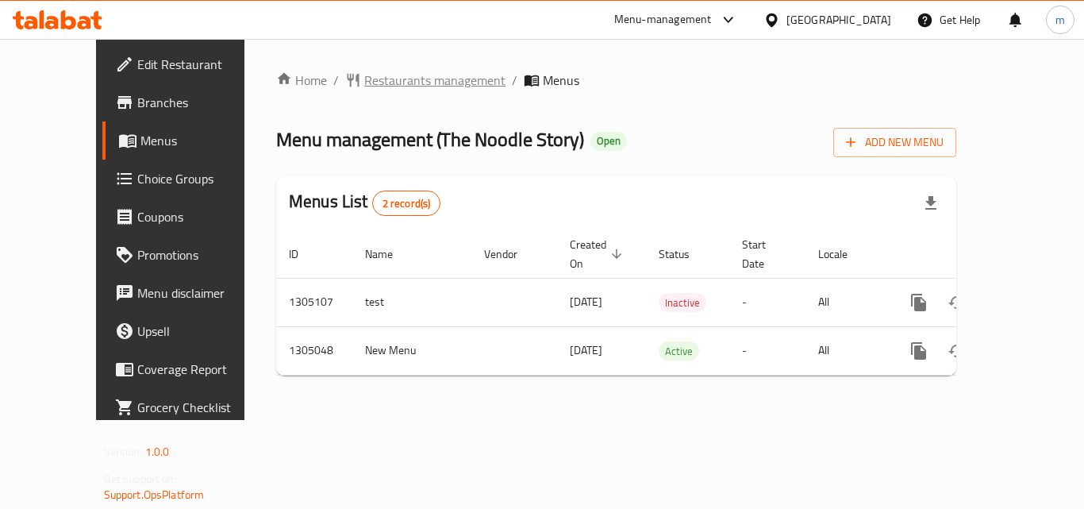 The height and width of the screenshot is (509, 1084). Describe the element at coordinates (154, 494) in the screenshot. I see `a: Support.OpsPlatform` at that location.